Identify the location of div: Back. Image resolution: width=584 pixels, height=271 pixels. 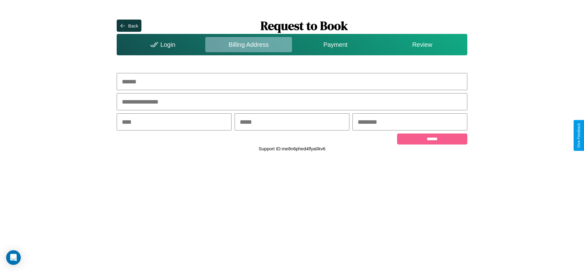
(133, 26).